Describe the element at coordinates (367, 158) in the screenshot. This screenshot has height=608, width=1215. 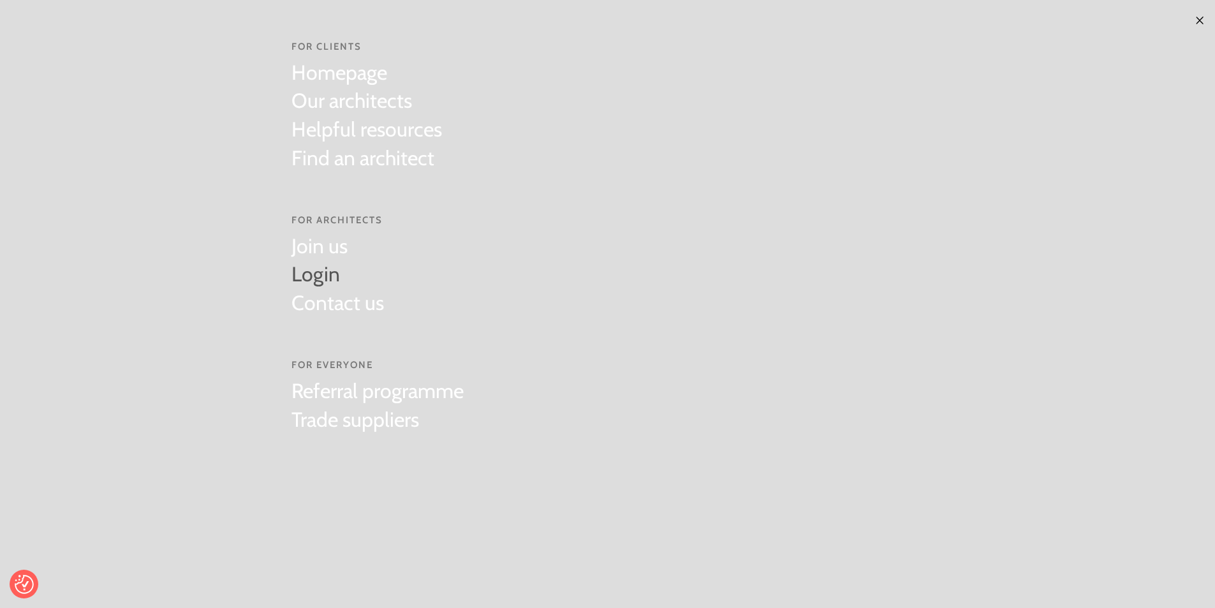
I see `a: Find an architect` at that location.